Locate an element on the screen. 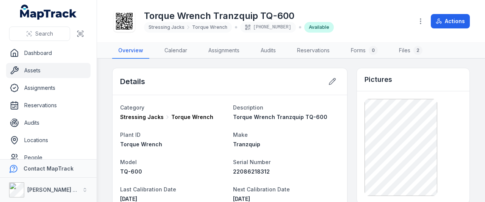 This screenshot has width=485, height=202. a: Overview is located at coordinates (131, 51).